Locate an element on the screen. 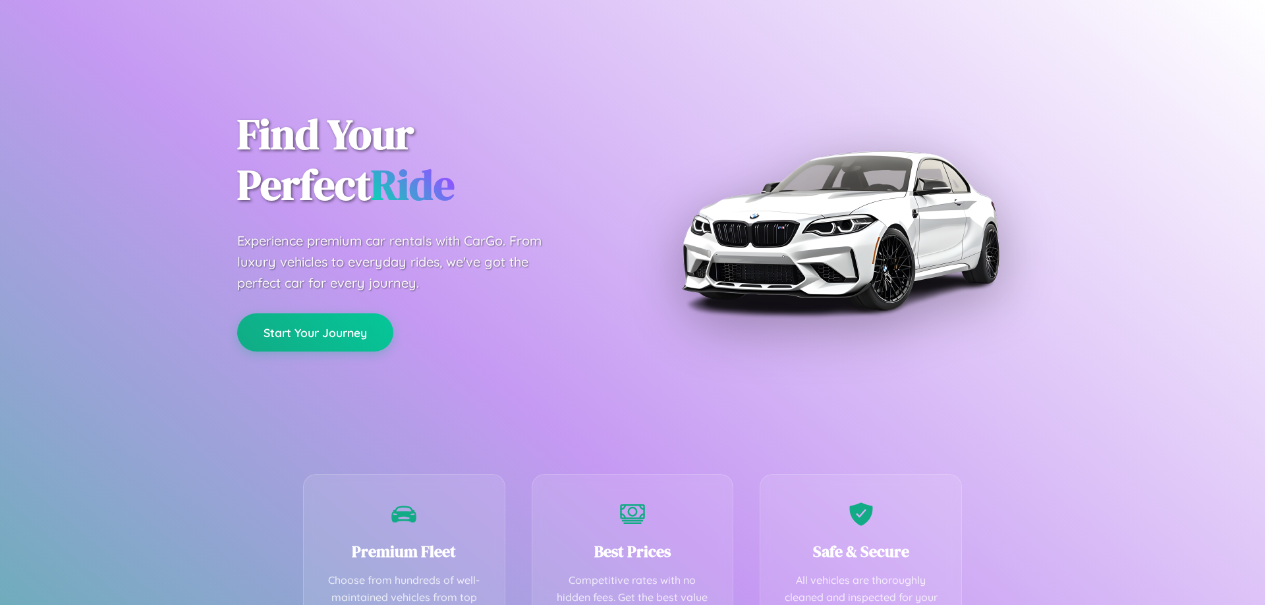  h1: Find Your Perfect is located at coordinates (425, 160).